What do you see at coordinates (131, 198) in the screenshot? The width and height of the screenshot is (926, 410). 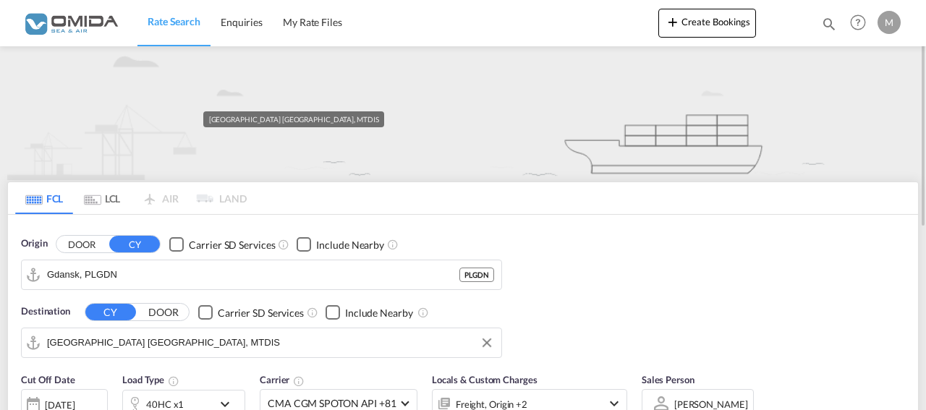 I see `md-pagination-wrapper: Use the left and right arrow keys to navigate between tabs` at bounding box center [131, 198].